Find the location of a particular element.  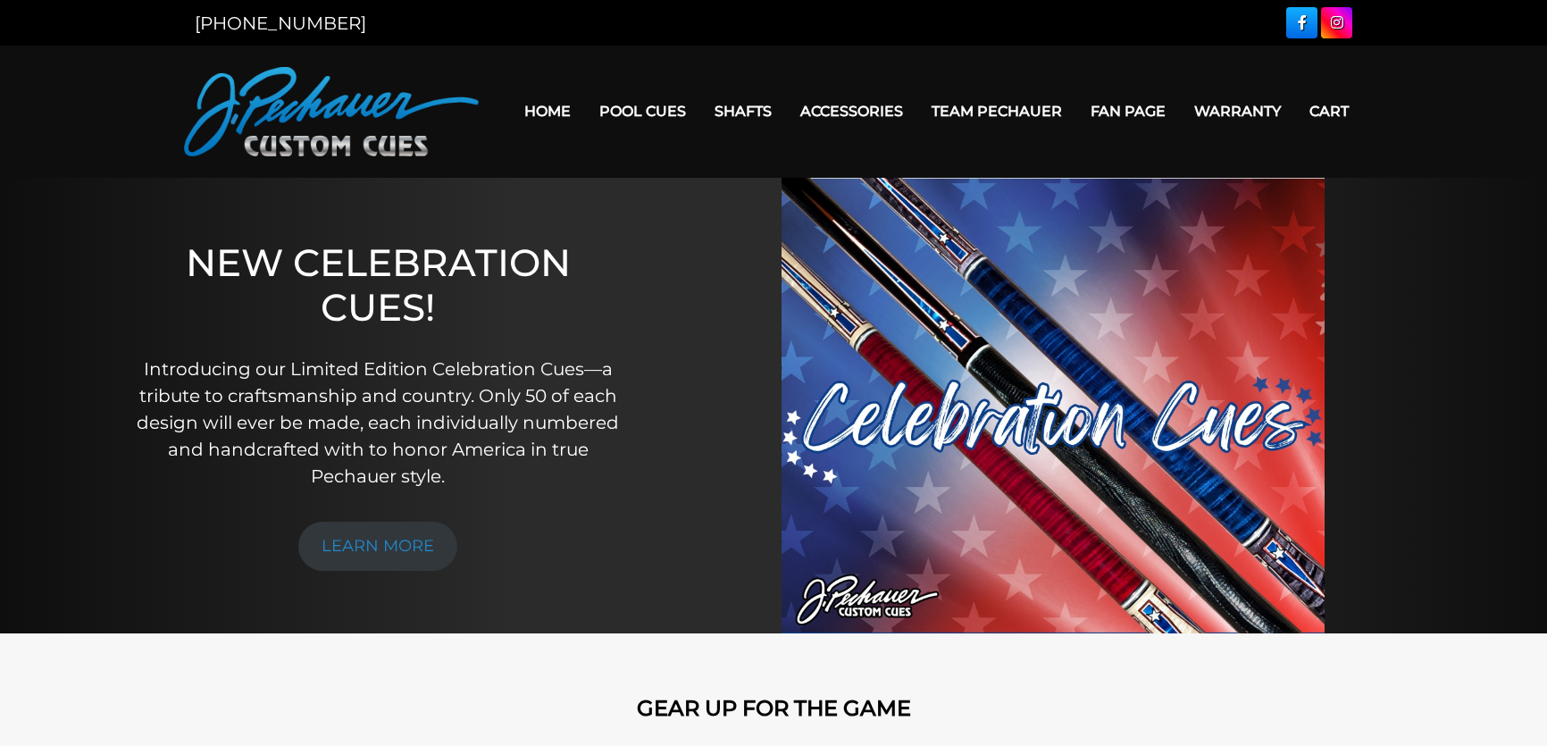

a: Home is located at coordinates (547, 111).